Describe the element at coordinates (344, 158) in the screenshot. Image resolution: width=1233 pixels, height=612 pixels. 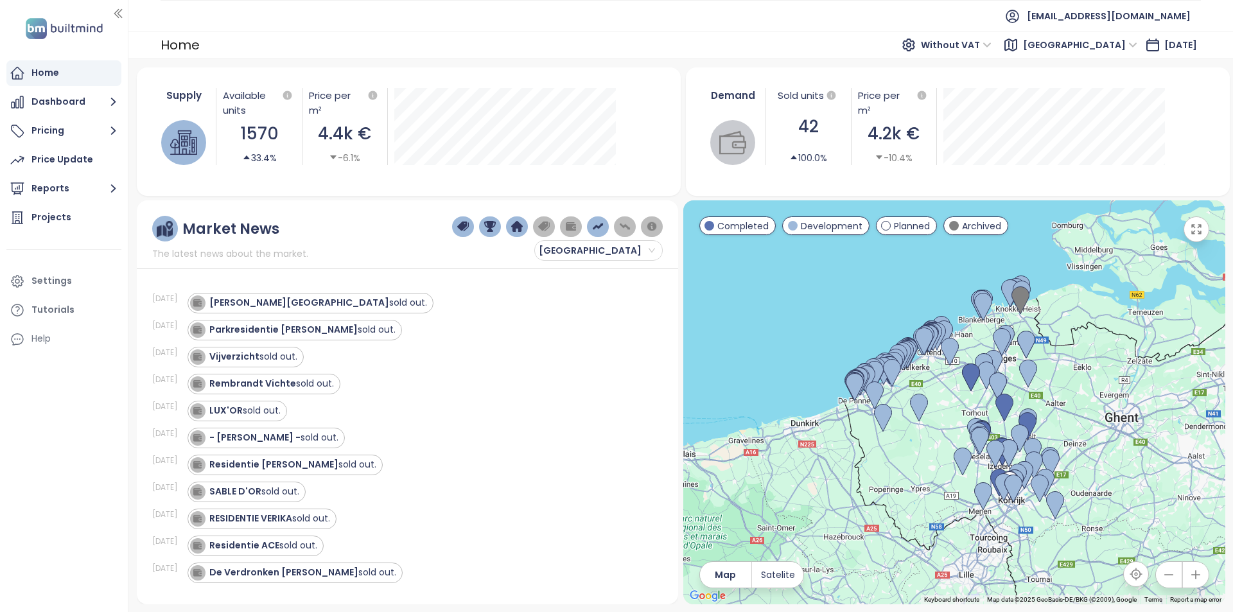
I see `div: -6.1%` at that location.